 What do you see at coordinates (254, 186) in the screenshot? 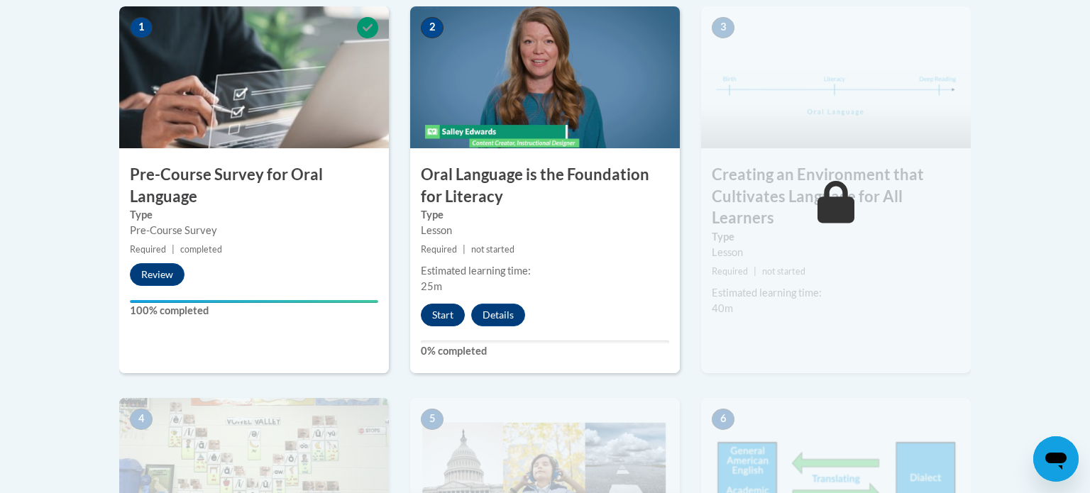
I see `h3: Pre-Course Survey for Oral Language` at bounding box center [254, 186].